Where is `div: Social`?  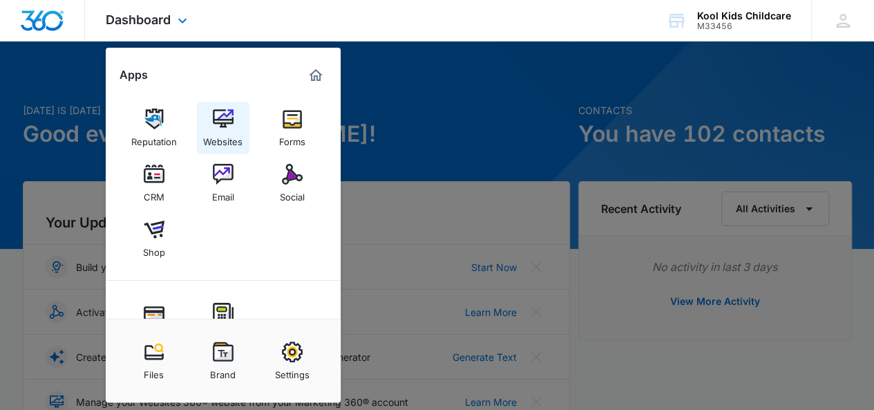
div: Social is located at coordinates (292, 193).